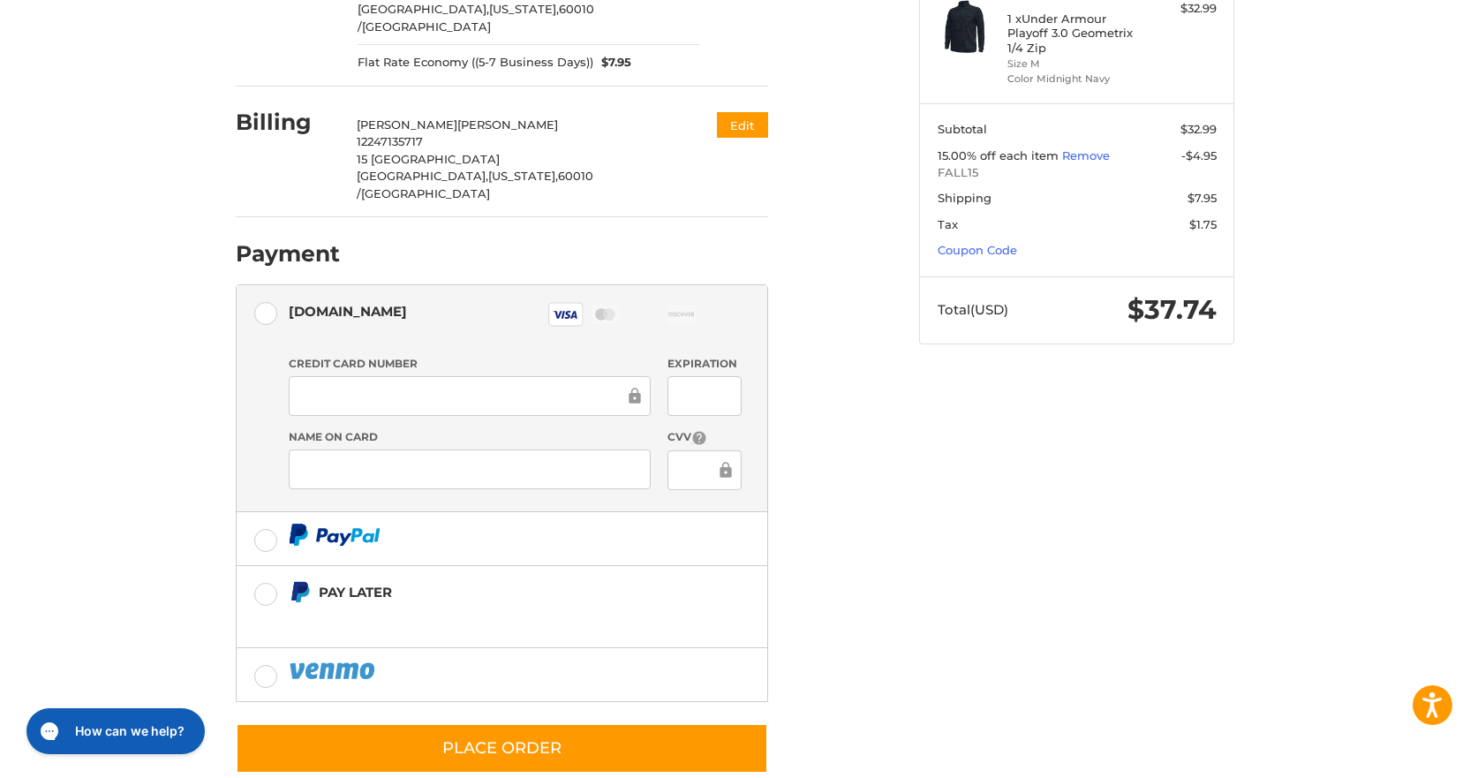 The image size is (1470, 778). What do you see at coordinates (1086, 155) in the screenshot?
I see `a: Remove` at bounding box center [1086, 155].